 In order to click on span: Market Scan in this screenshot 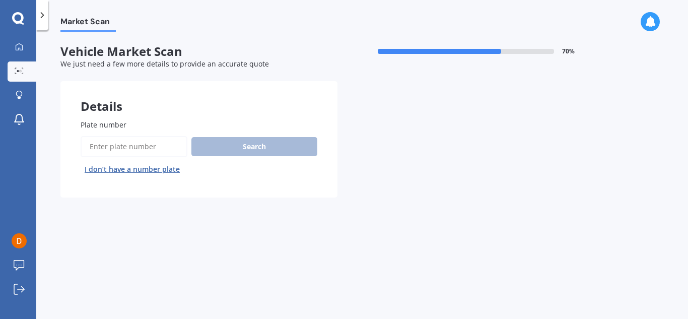, I will do `click(88, 23)`.